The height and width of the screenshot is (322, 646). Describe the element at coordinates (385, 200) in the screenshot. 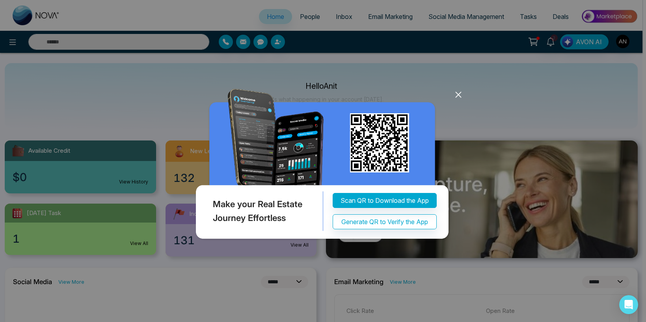

I see `button: Scan QR to Download the App` at that location.